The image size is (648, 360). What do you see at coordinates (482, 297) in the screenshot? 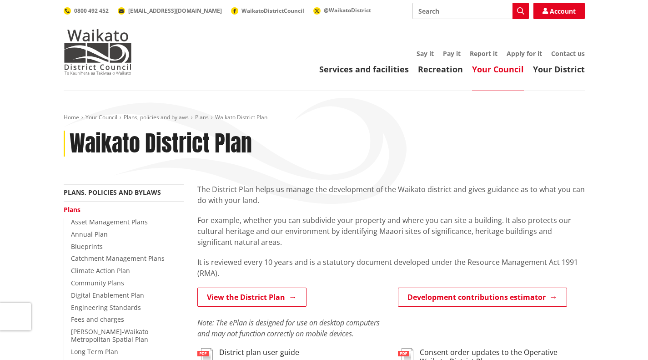
I see `a: Development contributions estimator` at bounding box center [482, 297].